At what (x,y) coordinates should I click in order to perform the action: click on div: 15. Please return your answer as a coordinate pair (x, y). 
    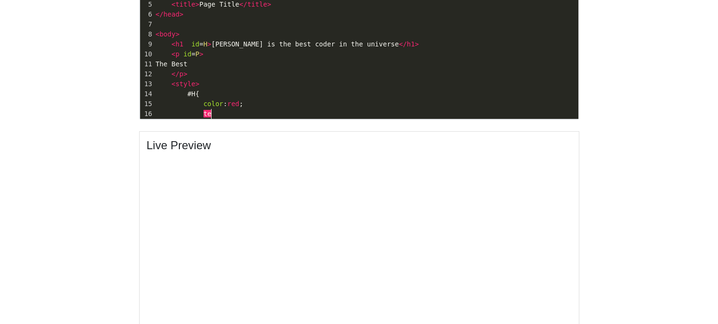
    Looking at the image, I should click on (147, 104).